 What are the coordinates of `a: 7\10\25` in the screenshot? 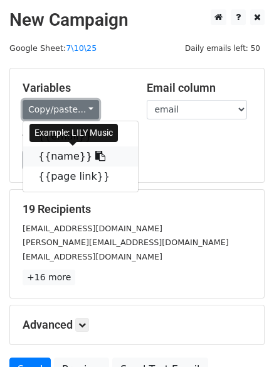 It's located at (81, 48).